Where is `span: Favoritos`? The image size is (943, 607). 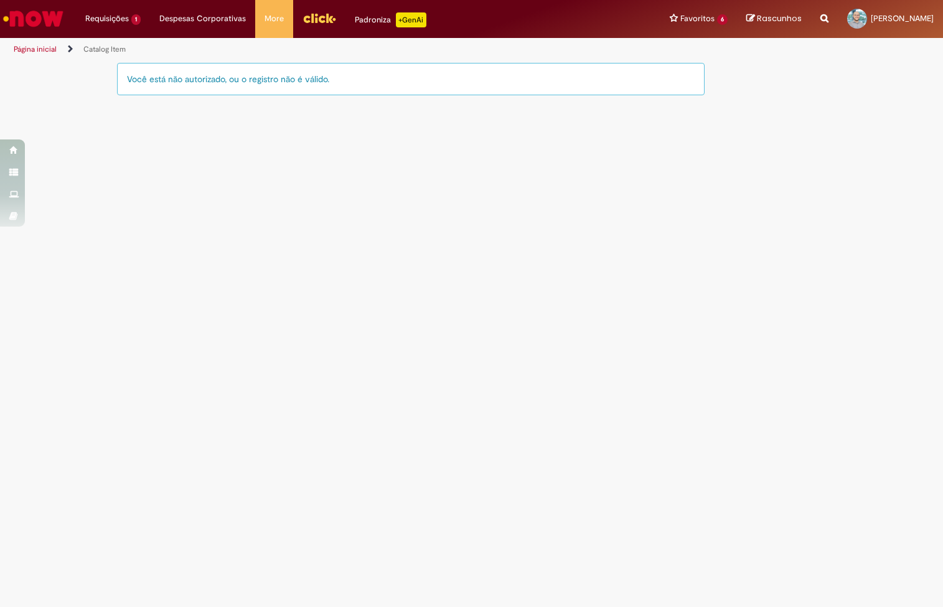
span: Favoritos is located at coordinates (697, 19).